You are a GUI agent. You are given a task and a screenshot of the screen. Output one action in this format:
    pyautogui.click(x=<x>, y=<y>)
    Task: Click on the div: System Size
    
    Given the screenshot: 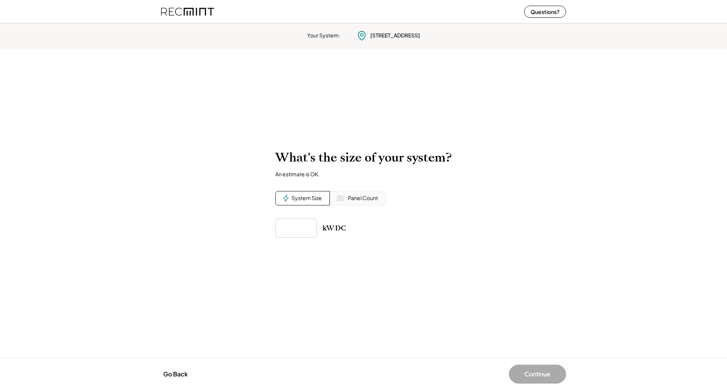 What is the action you would take?
    pyautogui.click(x=307, y=198)
    